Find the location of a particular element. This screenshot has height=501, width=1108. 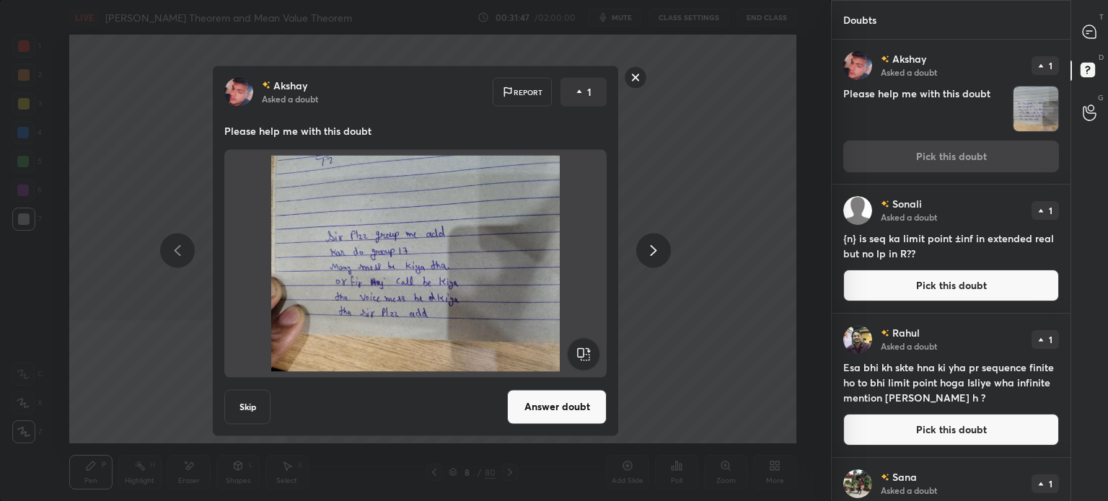

p: G is located at coordinates (1101, 97).